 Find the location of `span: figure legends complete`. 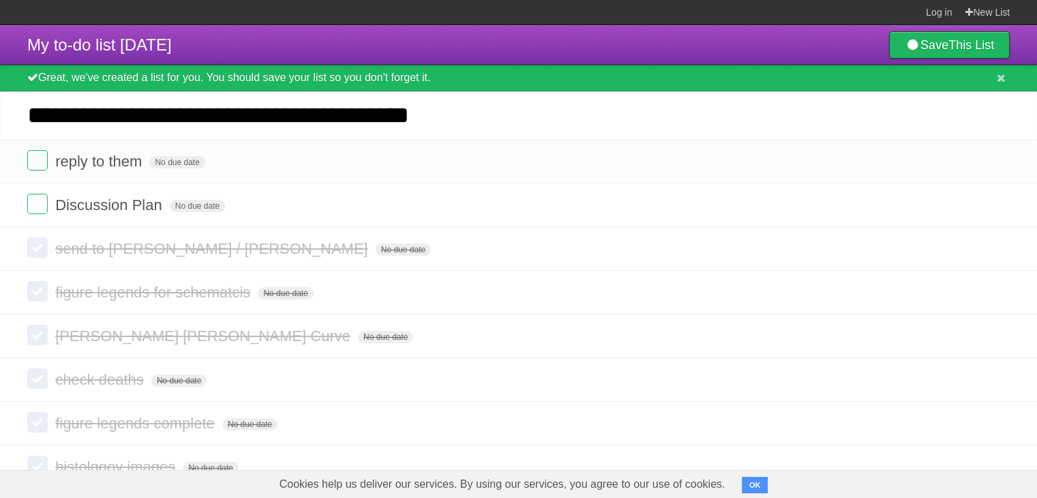

span: figure legends complete is located at coordinates (136, 423).